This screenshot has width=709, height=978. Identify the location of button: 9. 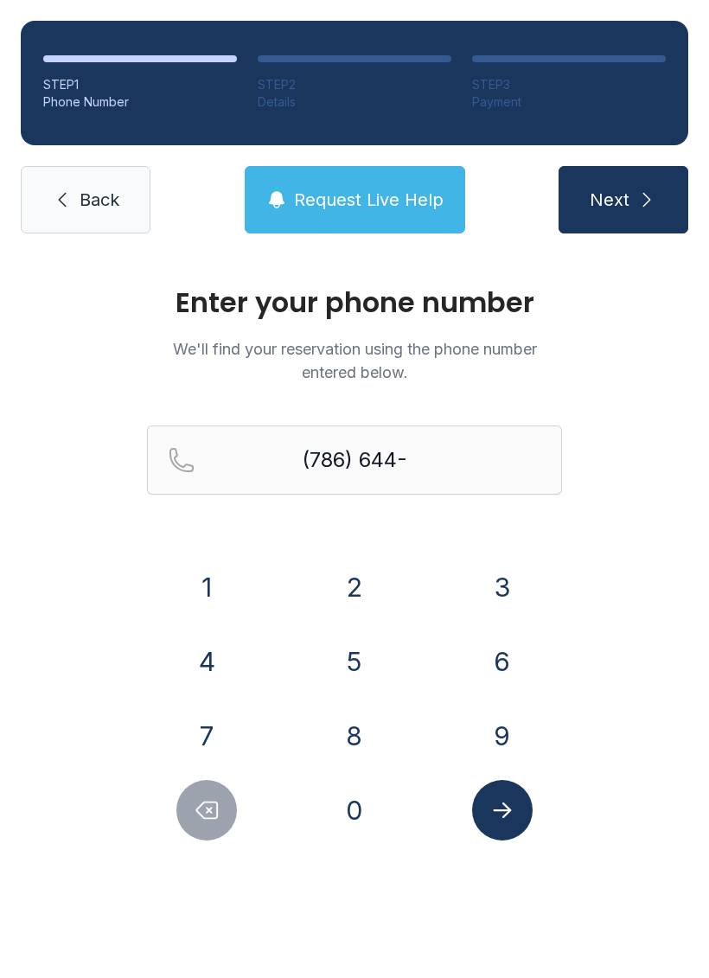
(502, 736).